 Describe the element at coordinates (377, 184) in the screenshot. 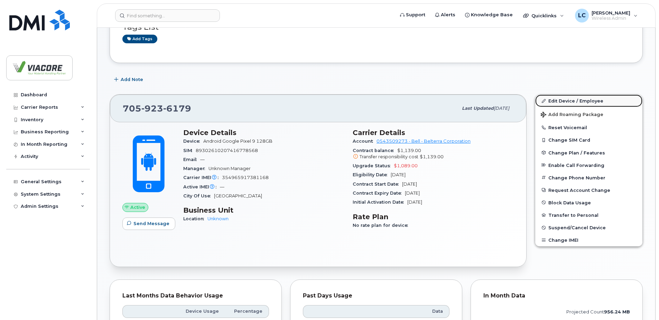

I see `span: Contract Start Date` at that location.